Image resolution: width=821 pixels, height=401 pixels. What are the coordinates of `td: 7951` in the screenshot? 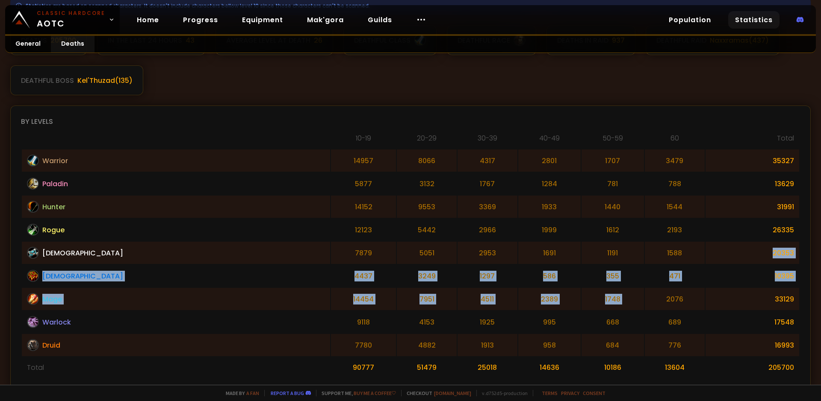 It's located at (427, 299).